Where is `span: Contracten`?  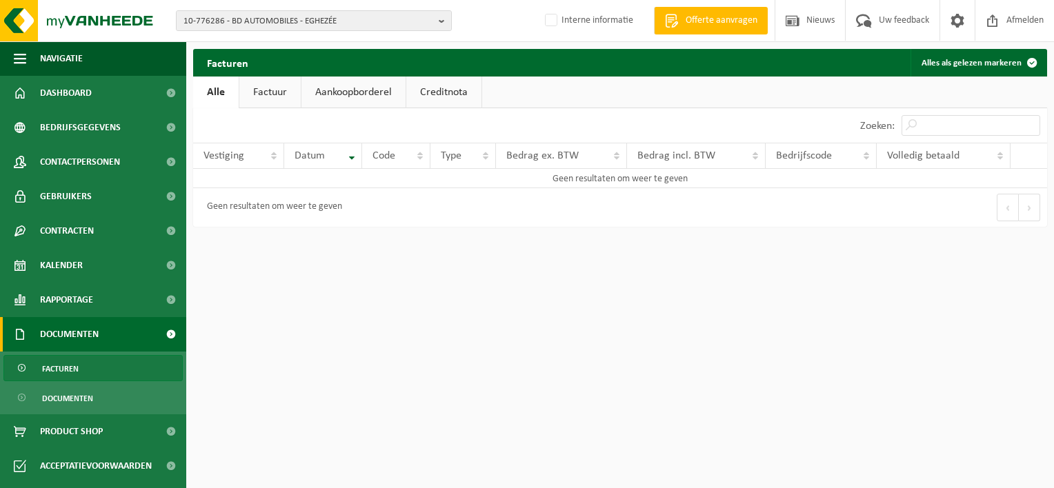 span: Contracten is located at coordinates (67, 231).